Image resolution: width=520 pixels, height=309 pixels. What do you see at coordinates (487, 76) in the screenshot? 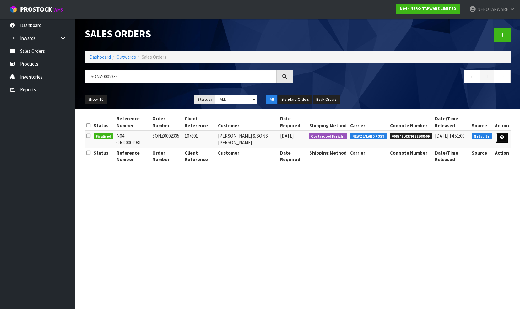
I see `a: 1` at bounding box center [487, 76].